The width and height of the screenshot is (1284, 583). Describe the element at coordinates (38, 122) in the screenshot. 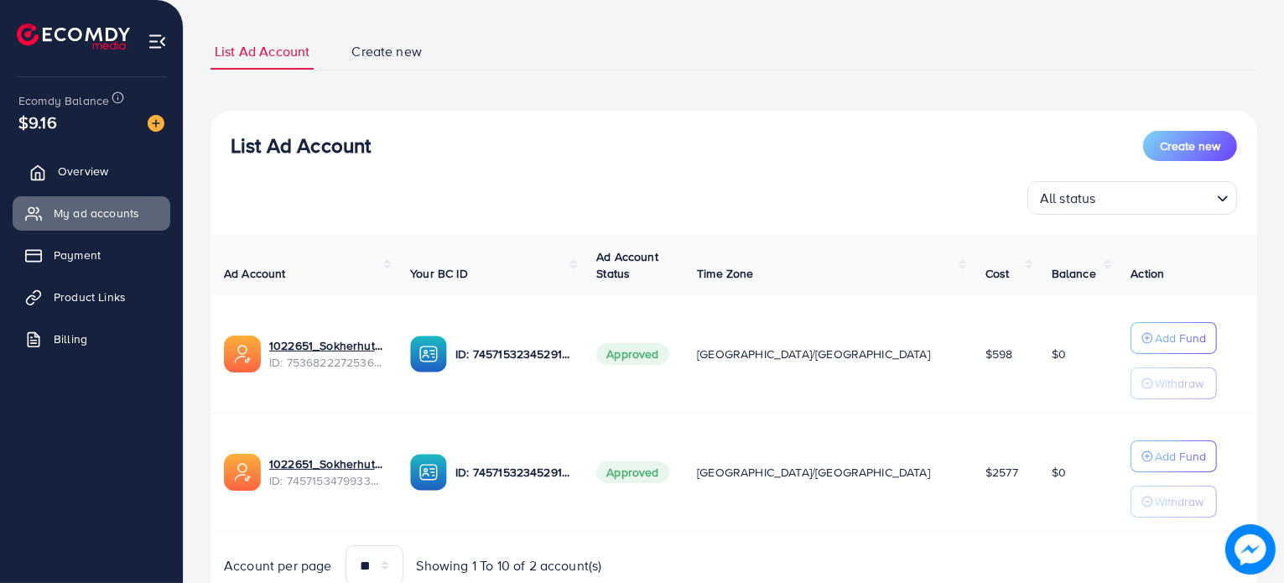

I see `span: $9.16` at that location.